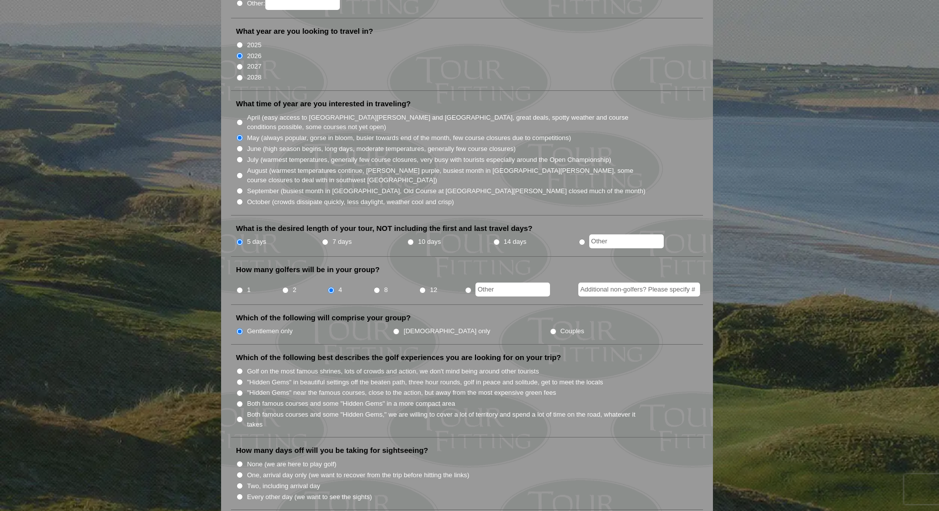  Describe the element at coordinates (350, 202) in the screenshot. I see `label: October (crowds dissipate quickly, less daylight, weather cool and crisp)` at that location.